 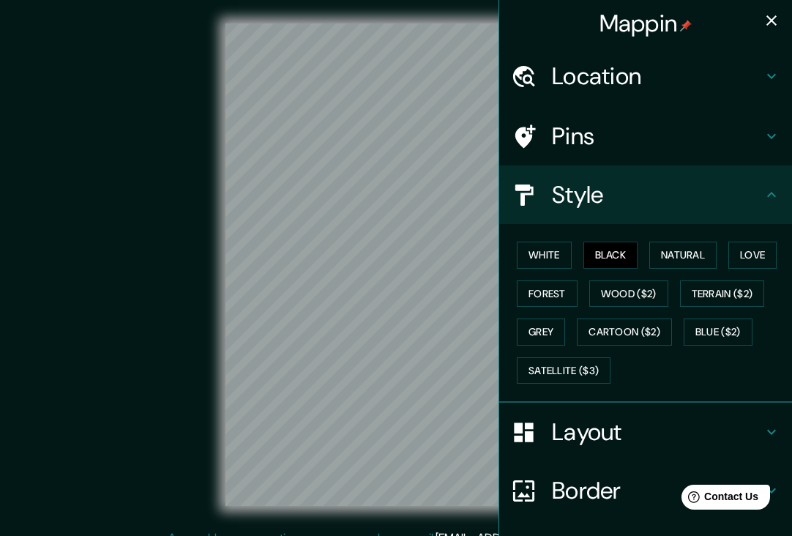 I want to click on button: Grey, so click(x=541, y=332).